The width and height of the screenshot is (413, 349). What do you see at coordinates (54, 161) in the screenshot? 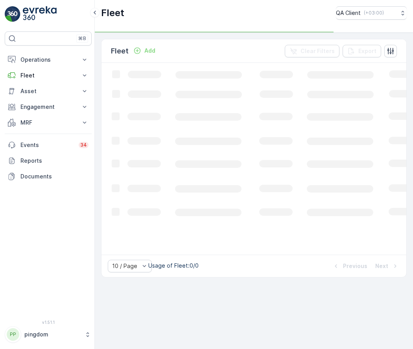
I see `p: Reports` at bounding box center [54, 161].